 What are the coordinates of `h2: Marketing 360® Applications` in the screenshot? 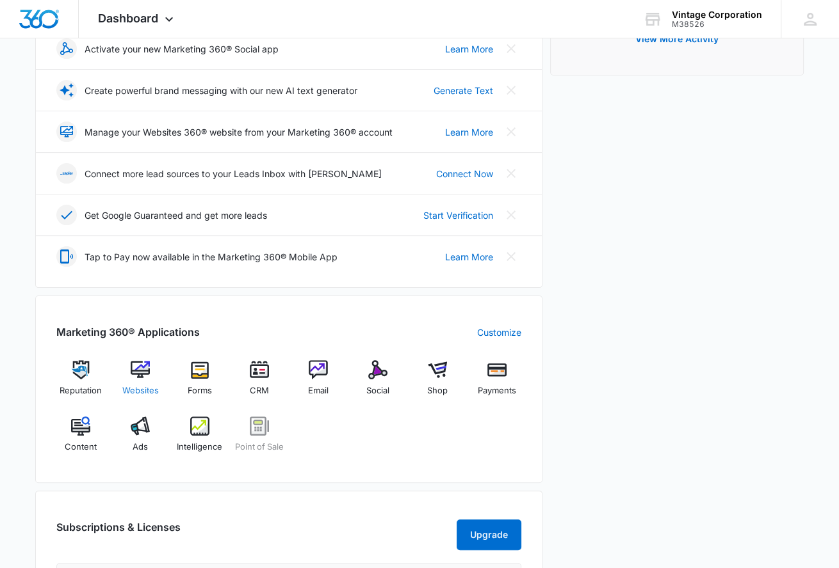 It's located at (128, 332).